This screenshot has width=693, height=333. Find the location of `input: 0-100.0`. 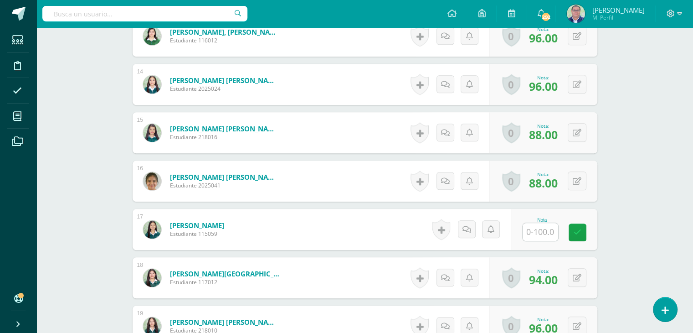

input: 0-100.0 is located at coordinates (541, 232).